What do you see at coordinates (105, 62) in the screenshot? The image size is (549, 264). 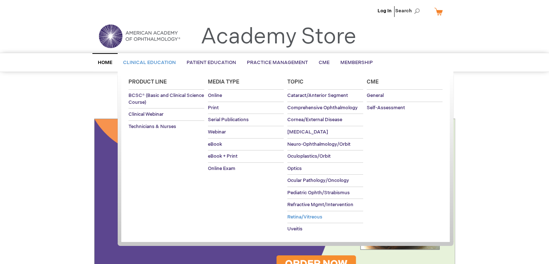 I see `span: Home` at bounding box center [105, 62].